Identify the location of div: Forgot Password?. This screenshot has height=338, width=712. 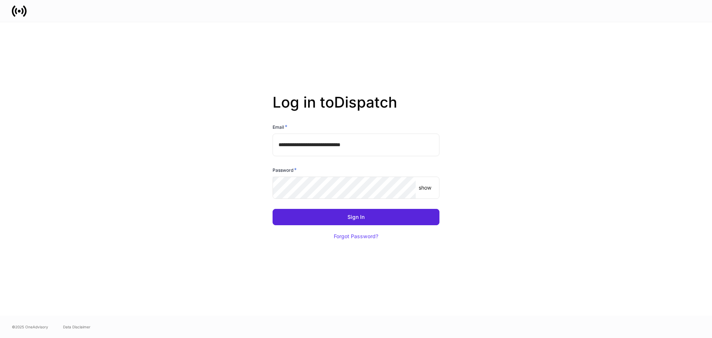
(356, 236).